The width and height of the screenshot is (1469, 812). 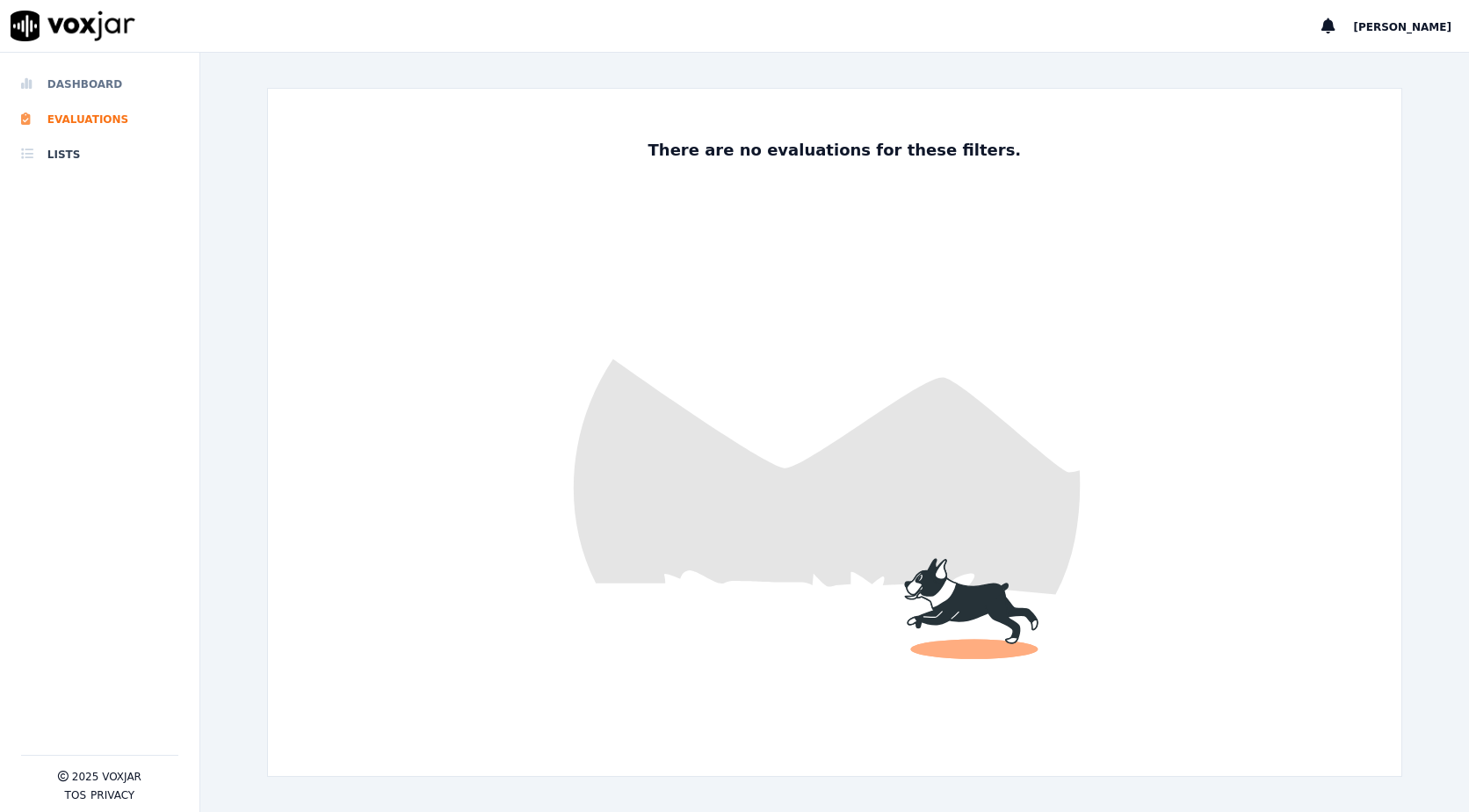 I want to click on img: fun dog, so click(x=834, y=432).